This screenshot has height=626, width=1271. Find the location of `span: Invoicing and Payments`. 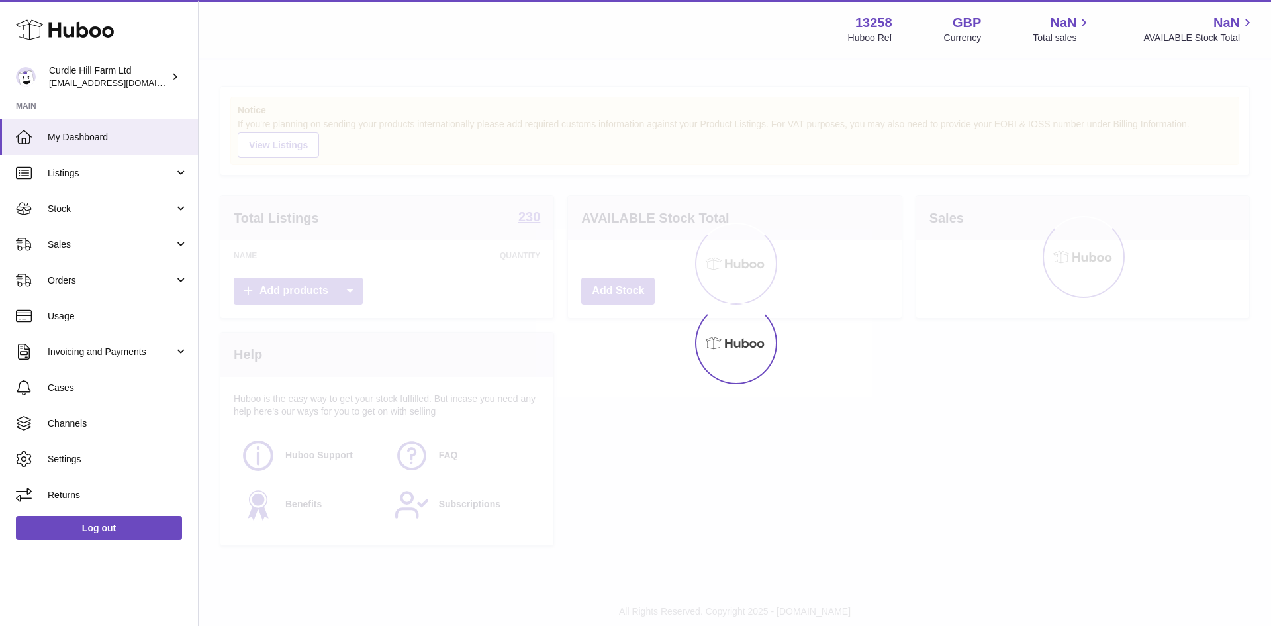

span: Invoicing and Payments is located at coordinates (111, 352).